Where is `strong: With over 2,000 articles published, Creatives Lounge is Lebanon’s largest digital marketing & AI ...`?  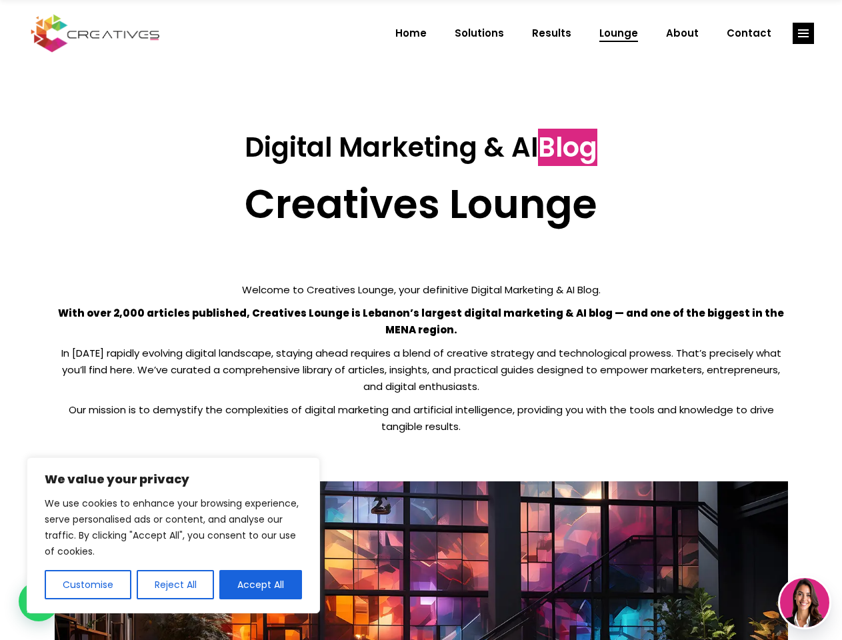 strong: With over 2,000 articles published, Creatives Lounge is Lebanon’s largest digital marketing & AI ... is located at coordinates (421, 321).